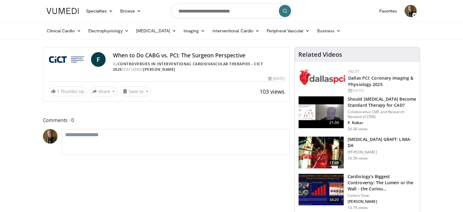  What do you see at coordinates (131, 11) in the screenshot?
I see `a: Browse` at bounding box center [131, 11].